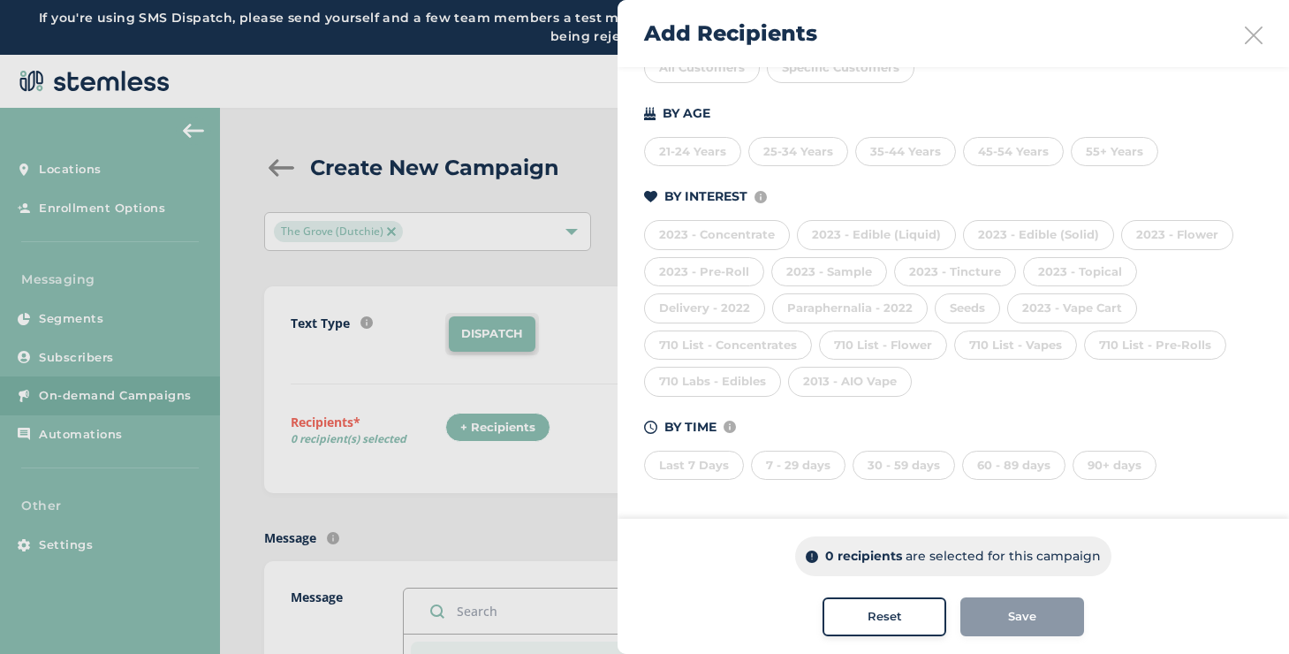 The height and width of the screenshot is (654, 1289). What do you see at coordinates (650, 427) in the screenshot?
I see `img: icon-time-dark-e6b1183b.svg` at bounding box center [650, 427].